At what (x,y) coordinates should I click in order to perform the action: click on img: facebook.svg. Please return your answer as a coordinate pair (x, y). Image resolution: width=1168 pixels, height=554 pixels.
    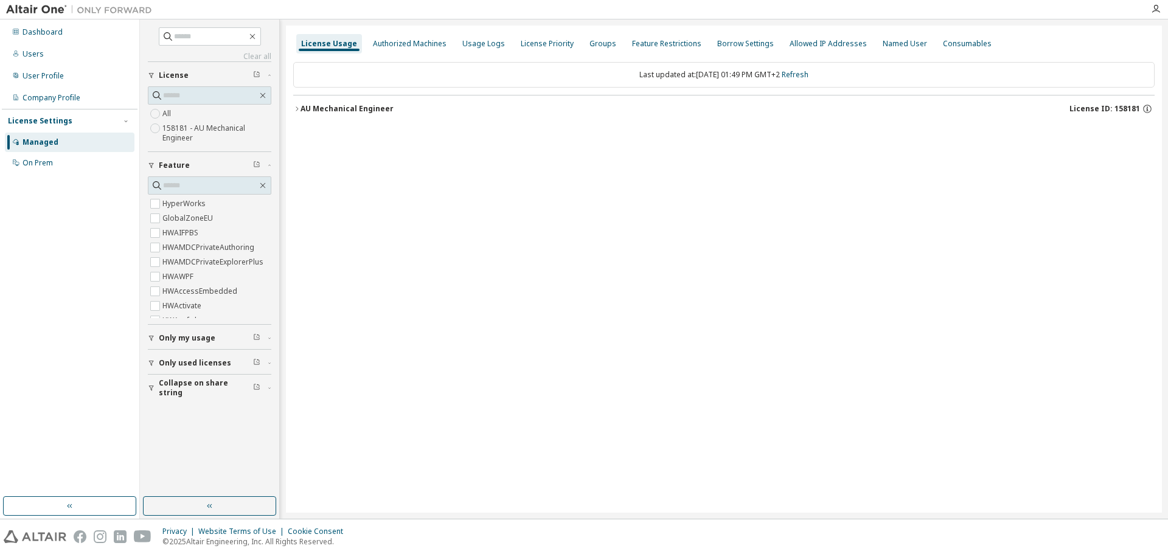
    Looking at the image, I should click on (80, 537).